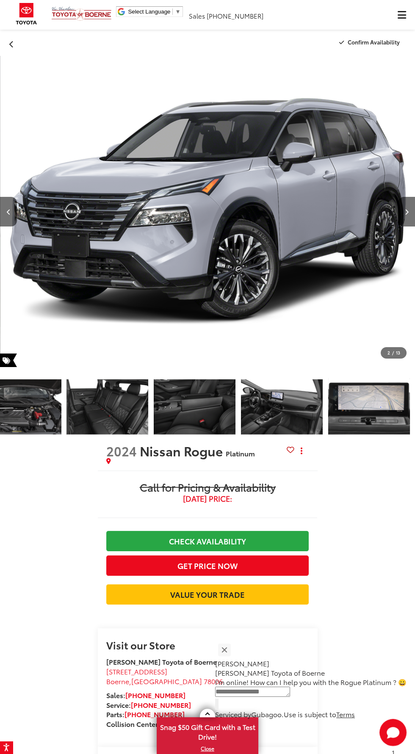 The height and width of the screenshot is (754, 415). Describe the element at coordinates (81, 14) in the screenshot. I see `img: Vic Vaughan Toyota of Boerne` at that location.